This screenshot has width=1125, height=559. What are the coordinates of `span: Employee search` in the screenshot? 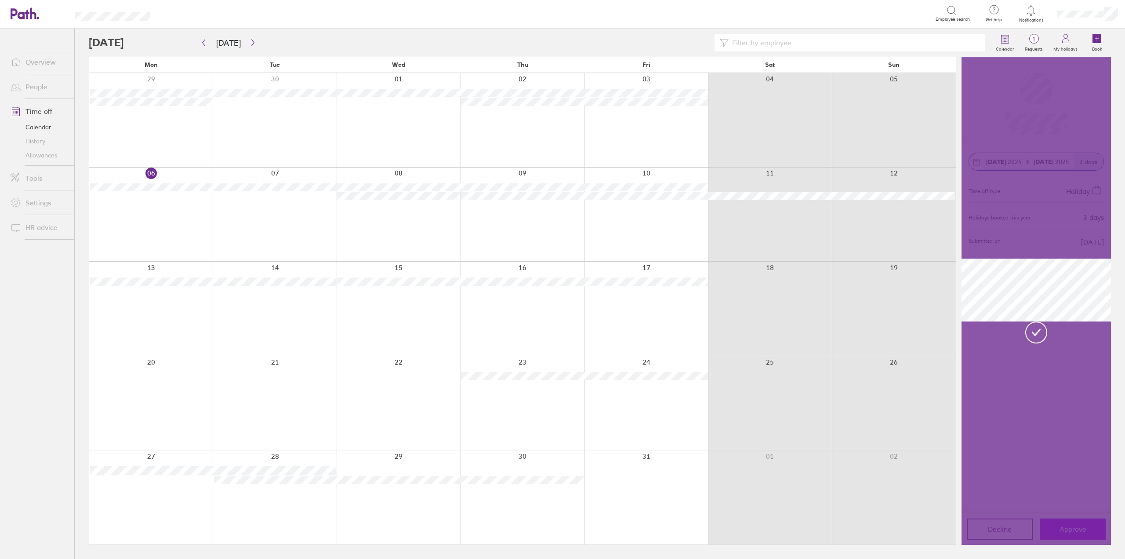 It's located at (953, 19).